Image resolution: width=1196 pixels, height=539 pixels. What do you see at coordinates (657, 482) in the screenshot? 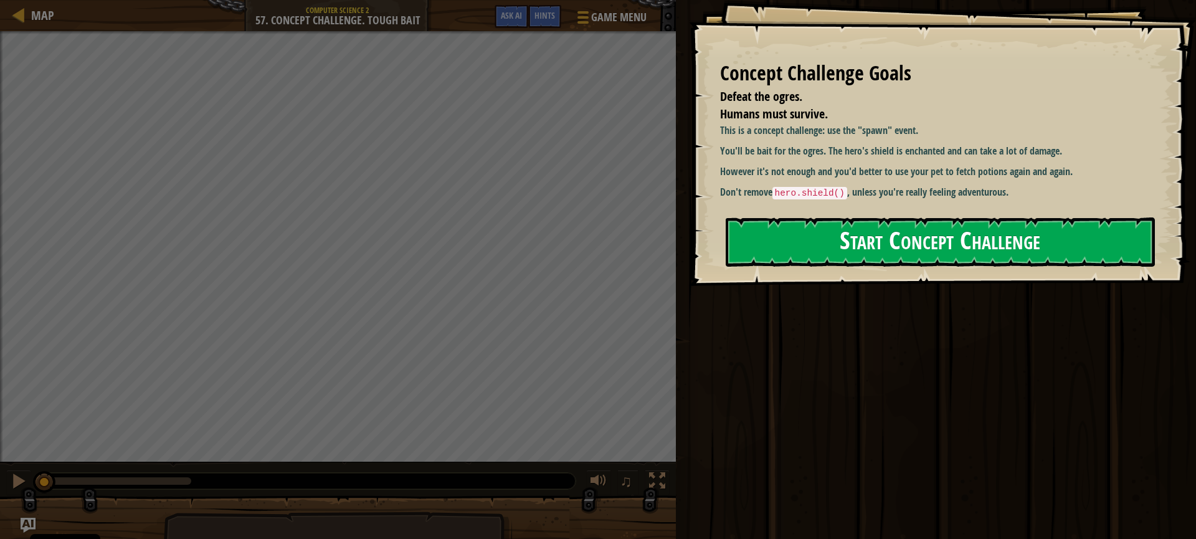
I see `button: Toggle fullscreen` at bounding box center [657, 482].